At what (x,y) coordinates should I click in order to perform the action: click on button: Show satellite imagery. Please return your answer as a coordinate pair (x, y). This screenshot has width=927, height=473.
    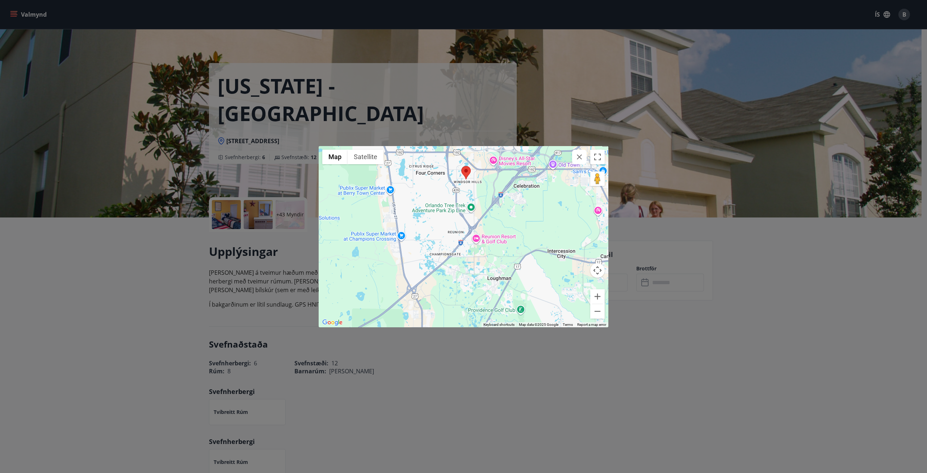
    Looking at the image, I should click on (365, 157).